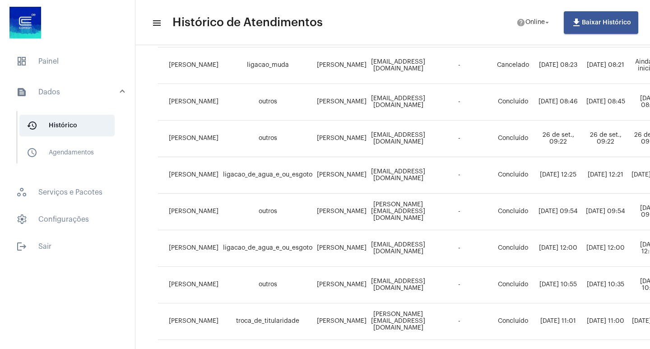 Image resolution: width=650 pixels, height=349 pixels. What do you see at coordinates (70, 141) in the screenshot?
I see `div: sidenav iconDados` at bounding box center [70, 141].